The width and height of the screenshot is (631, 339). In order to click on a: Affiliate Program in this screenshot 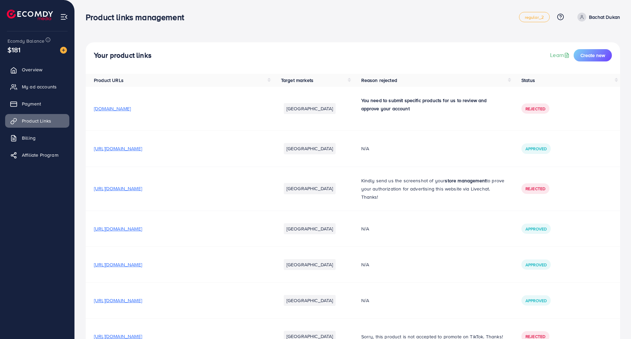, I will do `click(37, 155)`.